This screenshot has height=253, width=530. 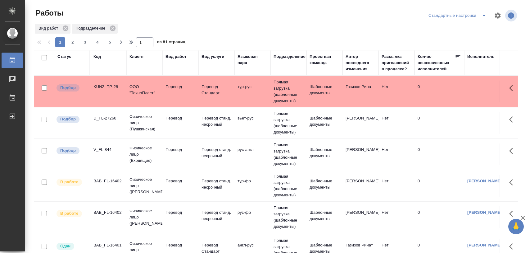 What do you see at coordinates (108, 149) in the screenshot?
I see `div: V_FL-844` at bounding box center [108, 149].